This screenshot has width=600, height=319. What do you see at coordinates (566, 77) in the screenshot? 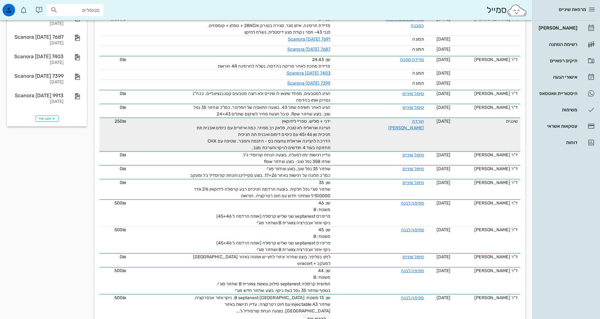
I see `a: אישורי הגעה` at bounding box center [566, 77].